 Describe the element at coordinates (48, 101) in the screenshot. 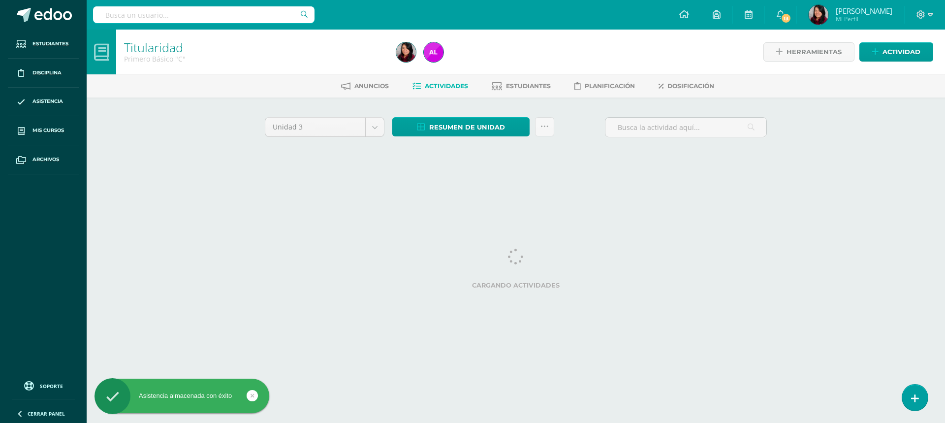

I see `span: Asistencia` at that location.